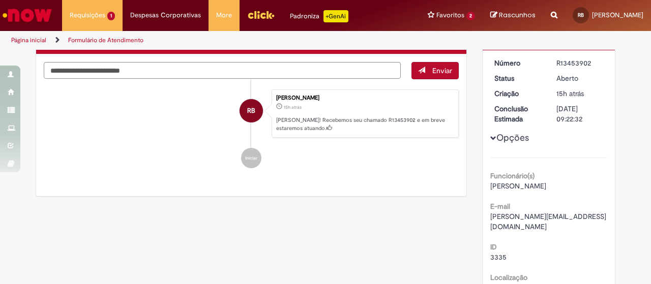 The image size is (651, 284). I want to click on dt: Conclusão Estimada, so click(518, 114).